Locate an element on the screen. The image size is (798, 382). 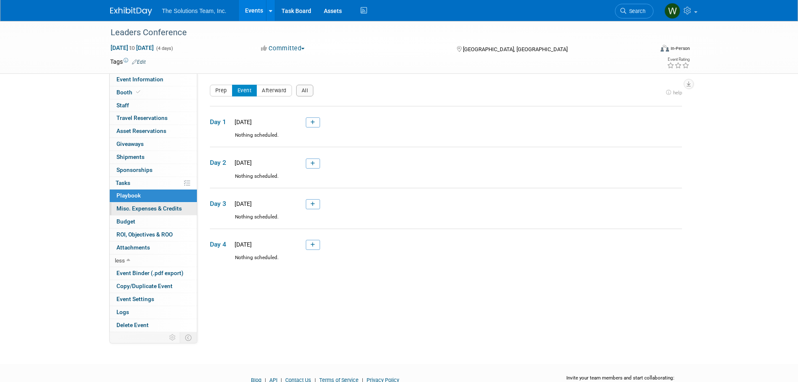
button: Committed is located at coordinates (283, 48).